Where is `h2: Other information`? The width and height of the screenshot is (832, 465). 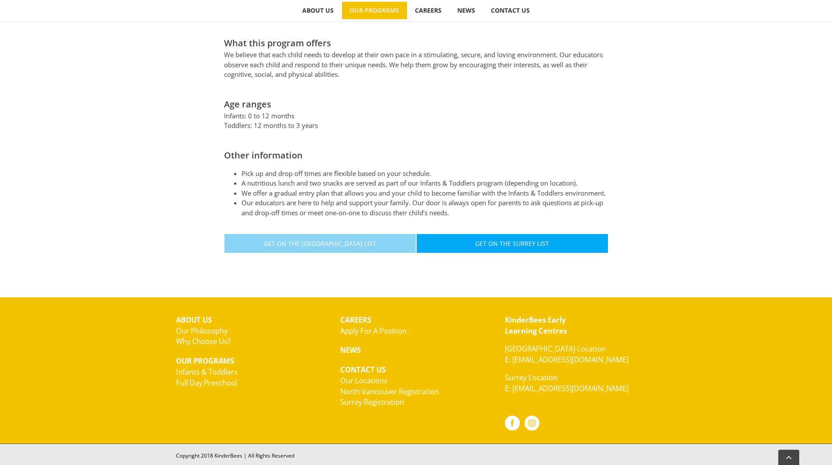
h2: Other information is located at coordinates (416, 156).